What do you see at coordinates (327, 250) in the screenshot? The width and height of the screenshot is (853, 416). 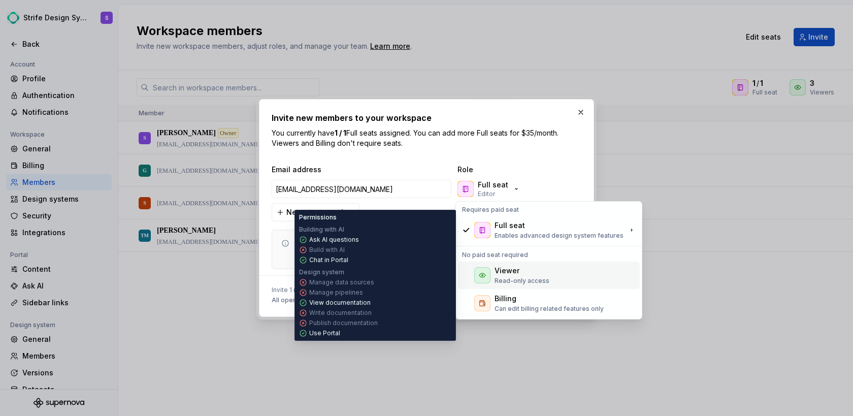 I see `p: Build with AI` at bounding box center [327, 250].